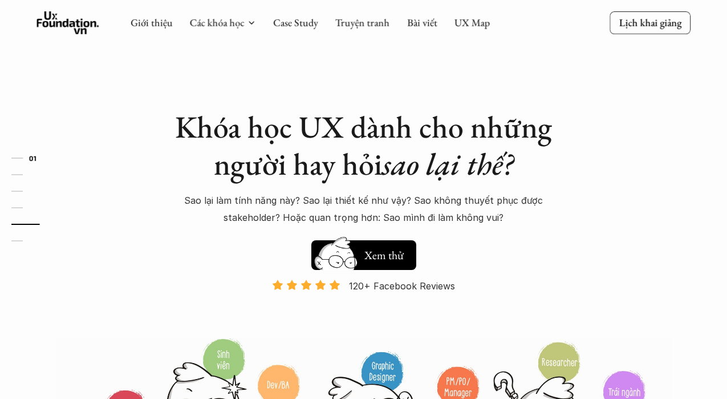 This screenshot has height=399, width=727. I want to click on p: Sao lại làm tính năng này? Sao lại thiết kế như vậy? Sao không thuyết phục được stakeholder? Hoặc..., so click(364, 209).